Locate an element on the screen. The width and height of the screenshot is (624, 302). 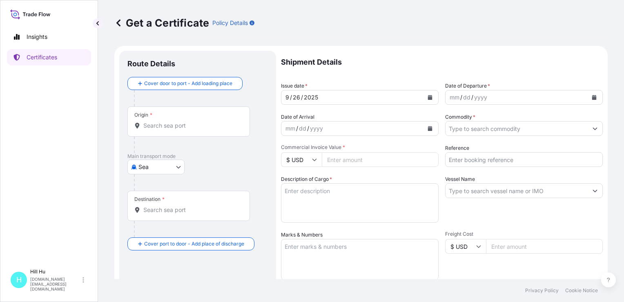
p: Get a Certificate is located at coordinates (162, 23).